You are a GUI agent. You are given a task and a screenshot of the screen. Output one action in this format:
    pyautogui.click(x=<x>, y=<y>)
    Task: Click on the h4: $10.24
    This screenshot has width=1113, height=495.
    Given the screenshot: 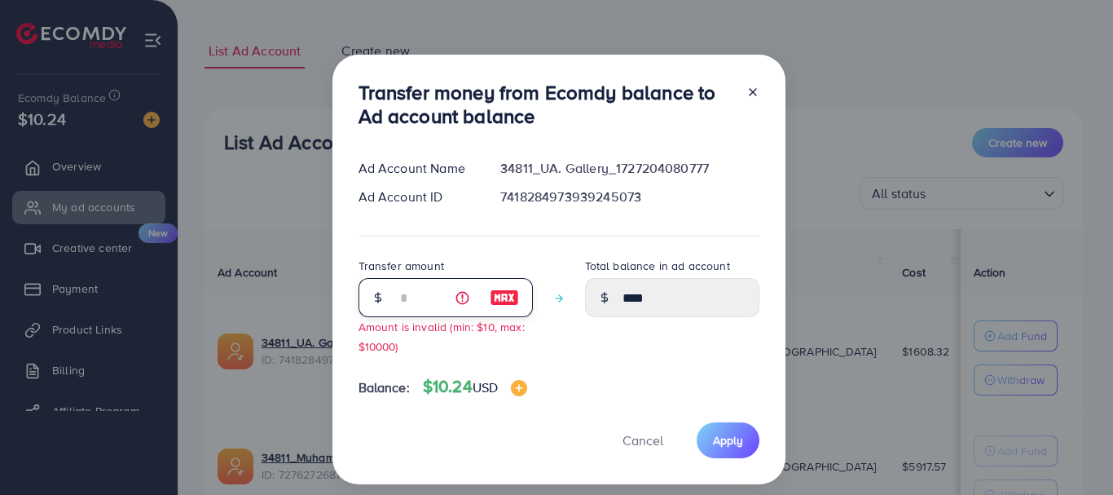 What is the action you would take?
    pyautogui.click(x=475, y=386)
    